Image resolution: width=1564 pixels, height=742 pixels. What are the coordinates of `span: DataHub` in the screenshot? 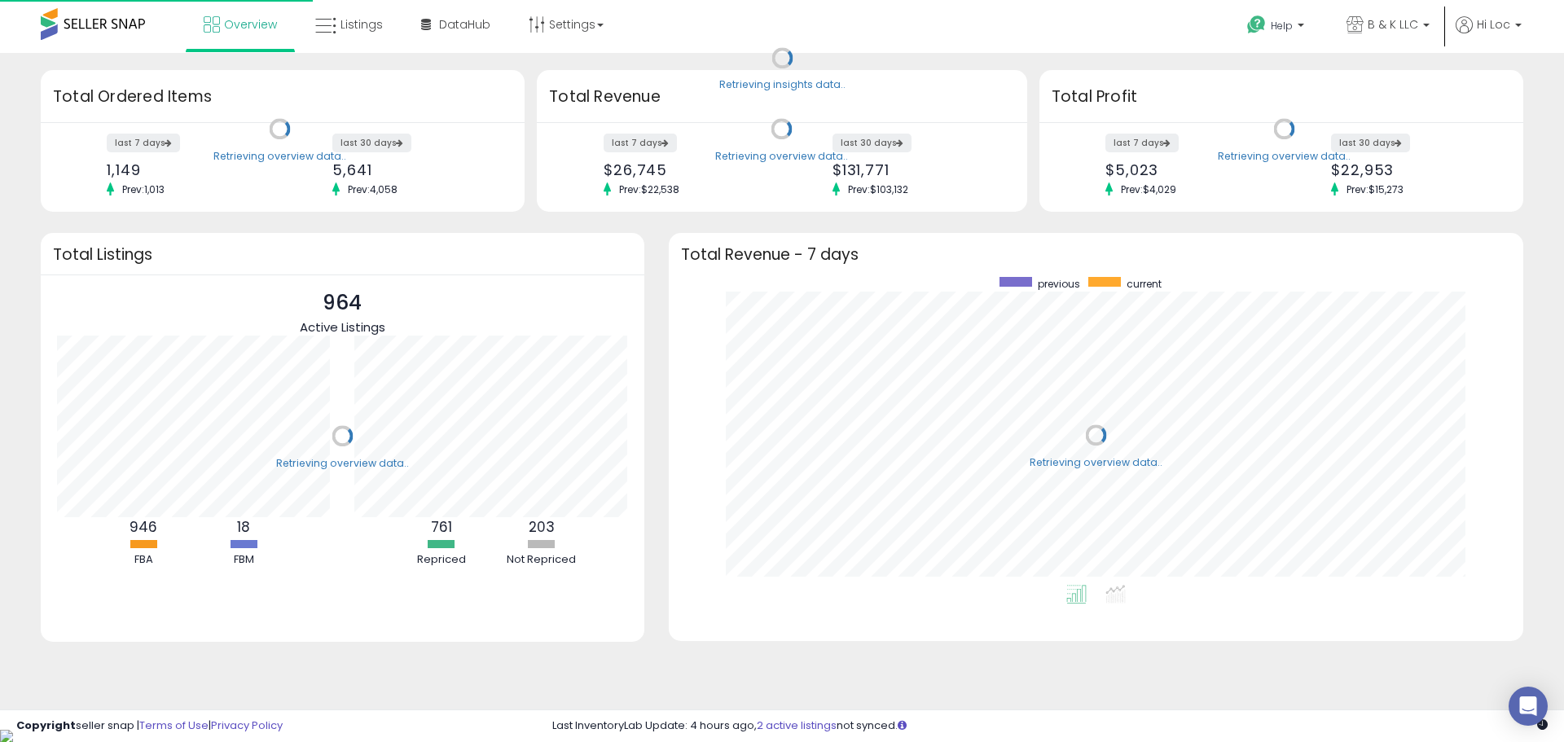 It's located at (464, 24).